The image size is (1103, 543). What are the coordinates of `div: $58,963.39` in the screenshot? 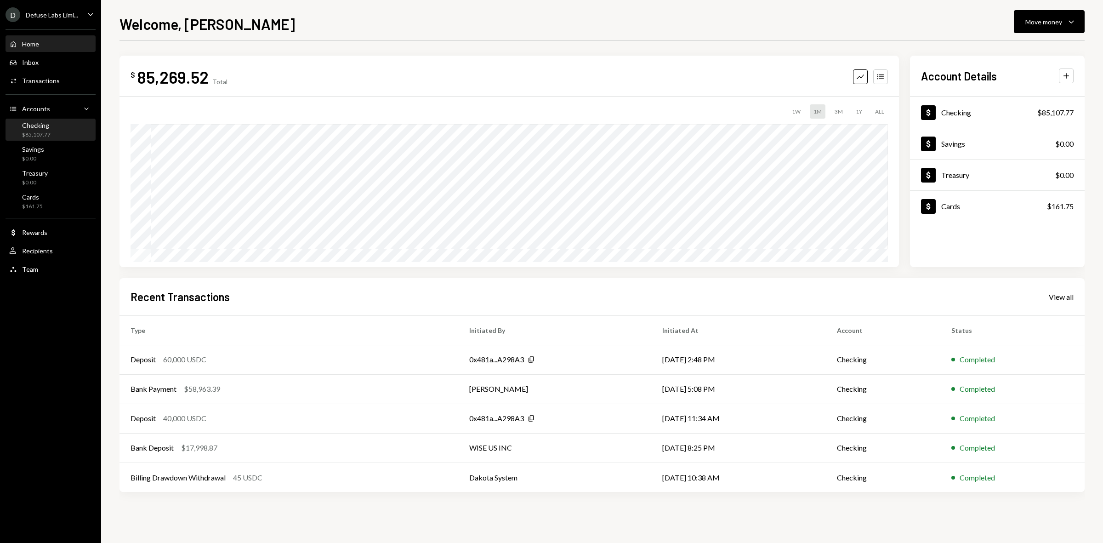 It's located at (202, 389).